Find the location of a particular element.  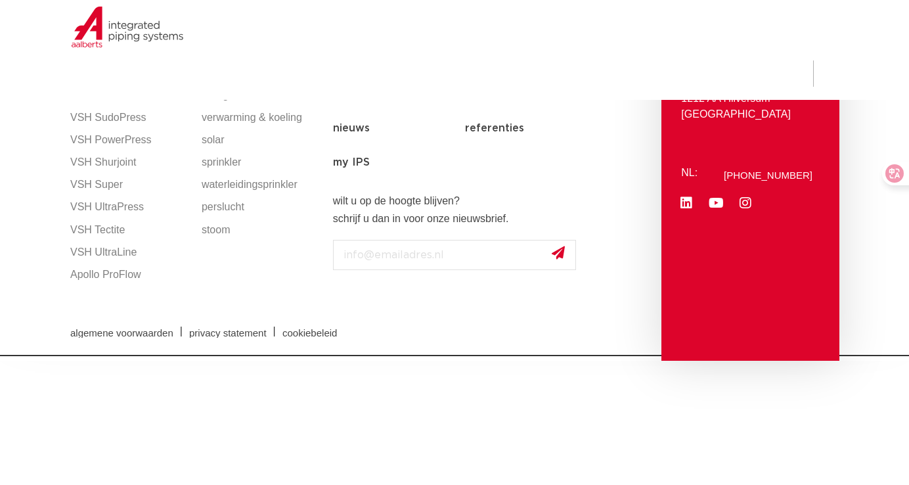

span: meer info is located at coordinates (684, 33).